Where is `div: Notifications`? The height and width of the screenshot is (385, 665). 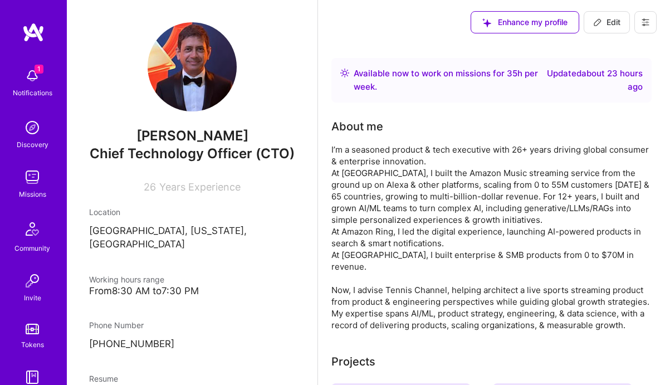
div: Notifications is located at coordinates (32, 92).